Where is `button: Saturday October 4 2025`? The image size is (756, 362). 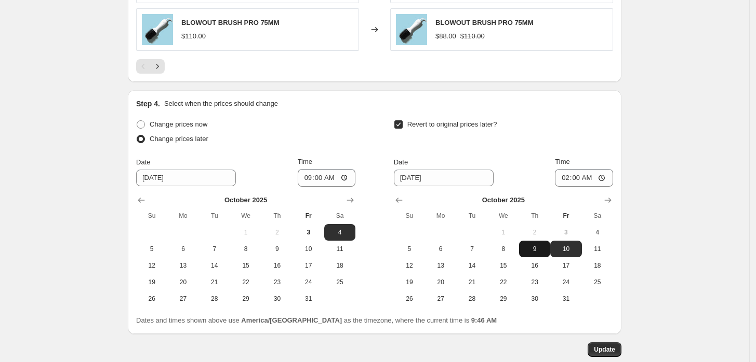
button: Saturday October 4 2025 is located at coordinates (597, 233).